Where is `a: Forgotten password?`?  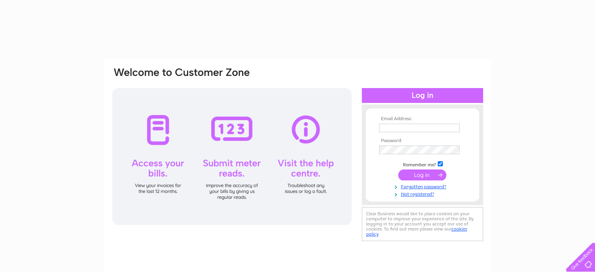 a: Forgotten password? is located at coordinates (423, 186).